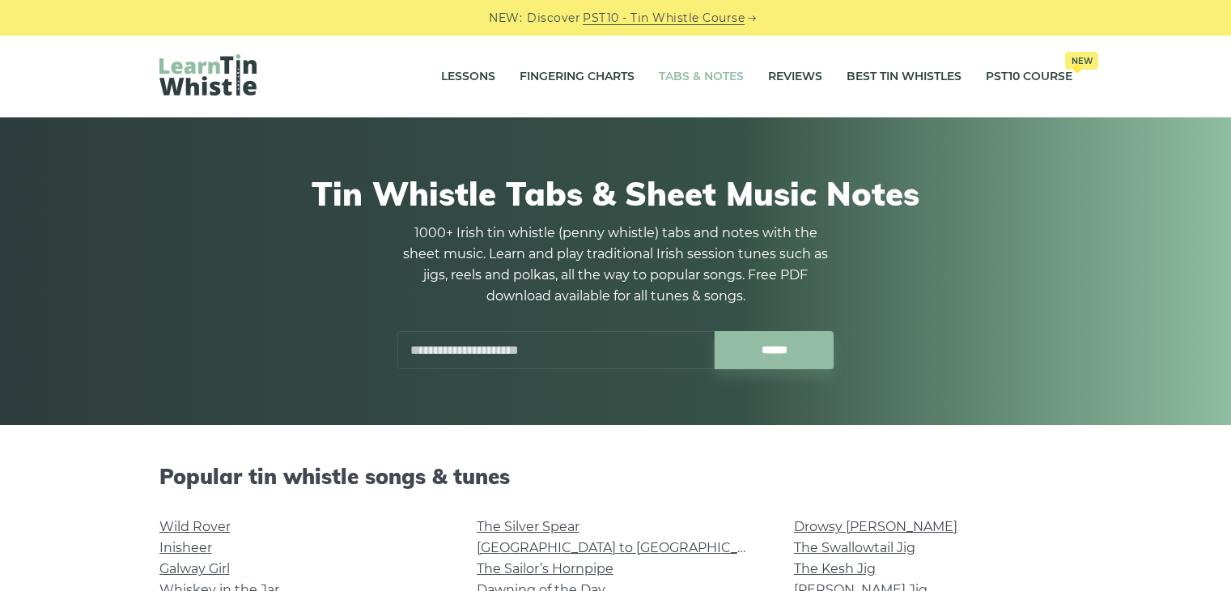  Describe the element at coordinates (834, 568) in the screenshot. I see `a: The Kesh Jig` at that location.